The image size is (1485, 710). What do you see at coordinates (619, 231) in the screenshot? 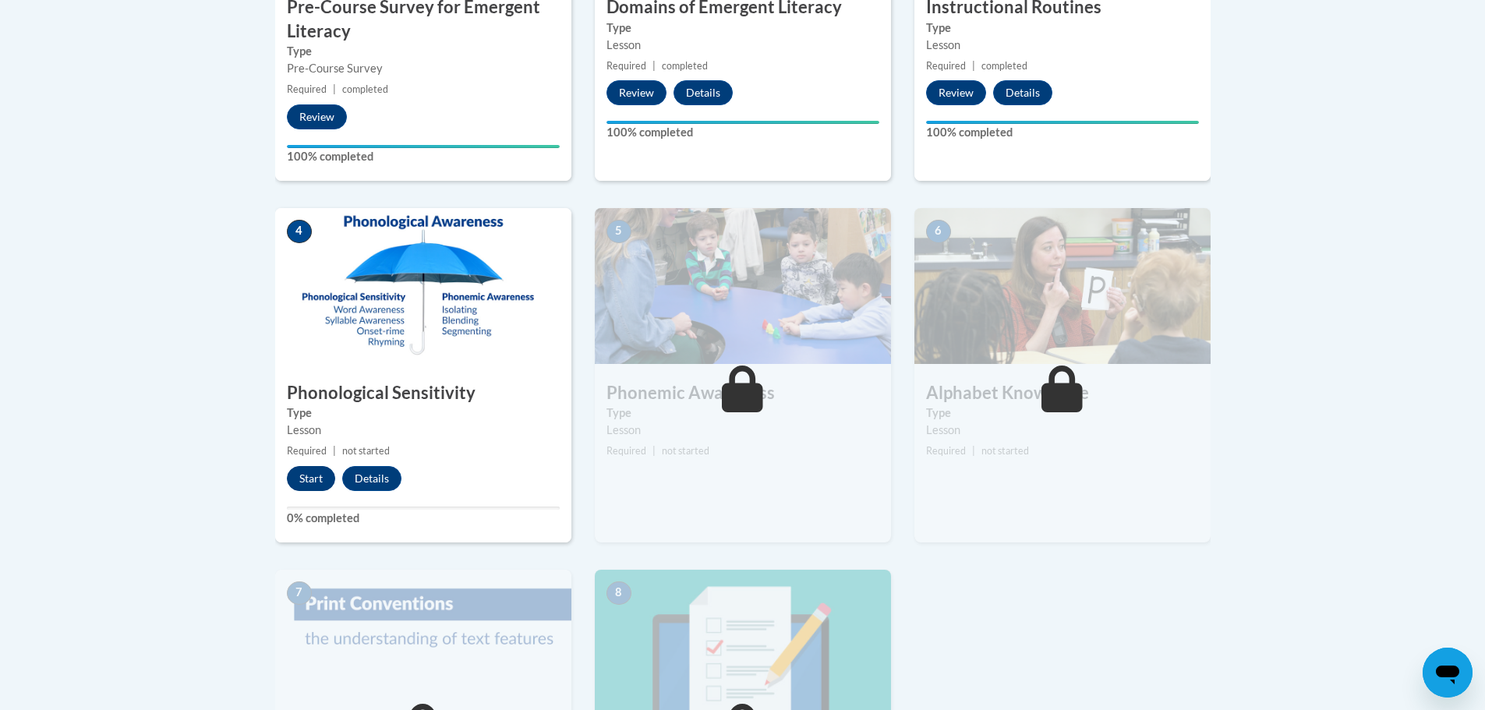
I see `span: 5` at bounding box center [619, 231].